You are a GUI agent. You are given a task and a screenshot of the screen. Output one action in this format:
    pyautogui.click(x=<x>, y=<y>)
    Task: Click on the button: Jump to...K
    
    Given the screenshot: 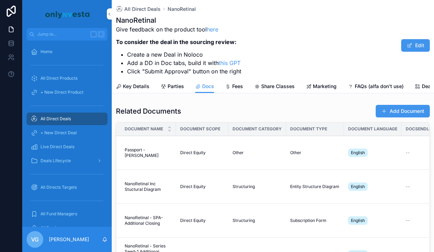 What is the action you would take?
    pyautogui.click(x=67, y=34)
    